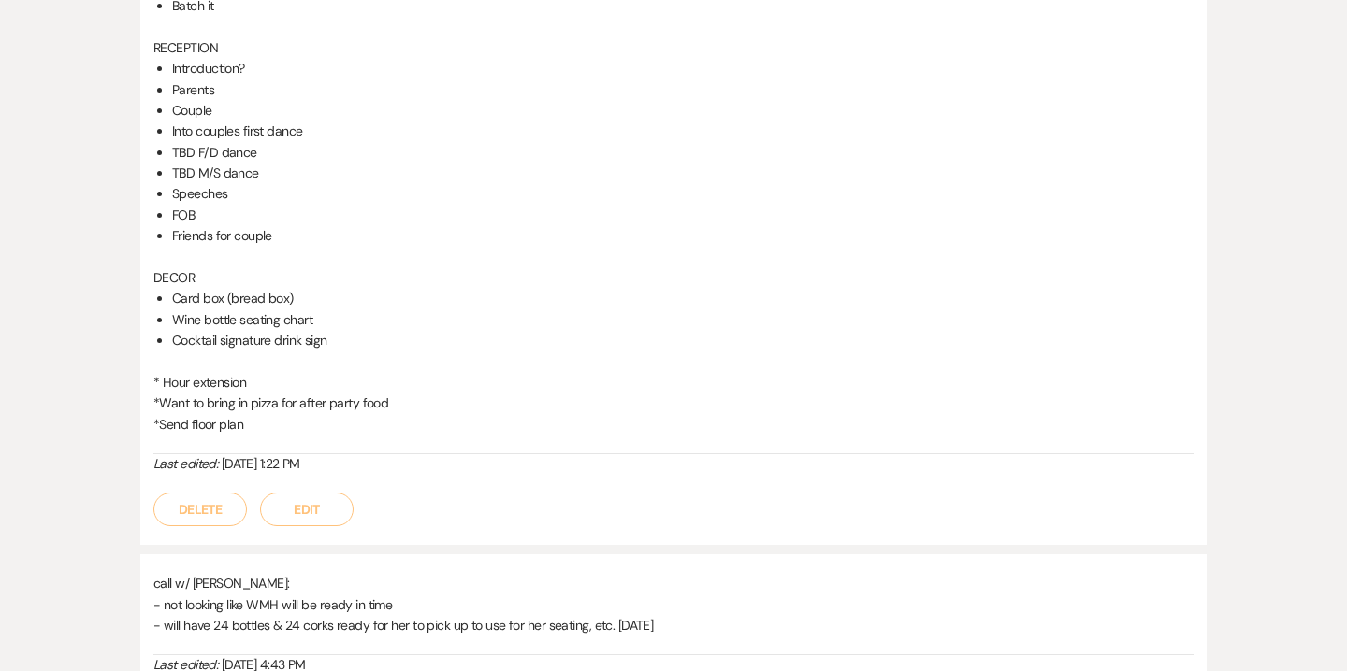  Describe the element at coordinates (683, 90) in the screenshot. I see `li: Parents` at that location.